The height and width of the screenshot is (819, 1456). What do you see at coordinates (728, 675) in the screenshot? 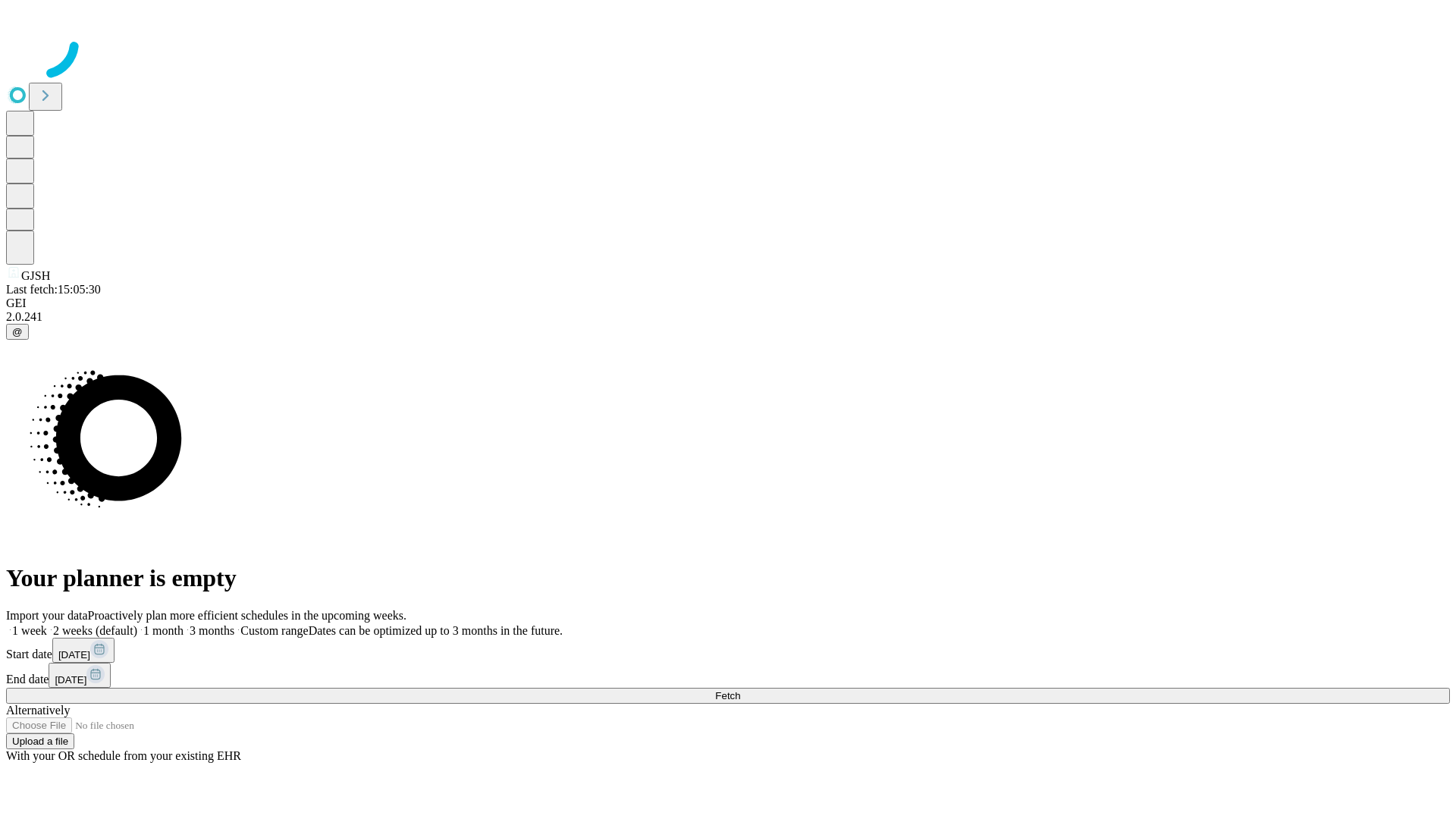
I see `div: End date` at bounding box center [728, 675].